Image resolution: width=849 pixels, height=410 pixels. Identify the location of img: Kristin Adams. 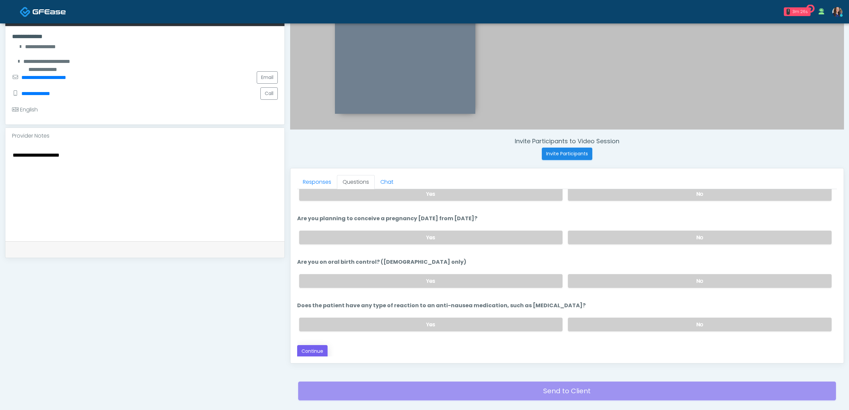
(838, 12).